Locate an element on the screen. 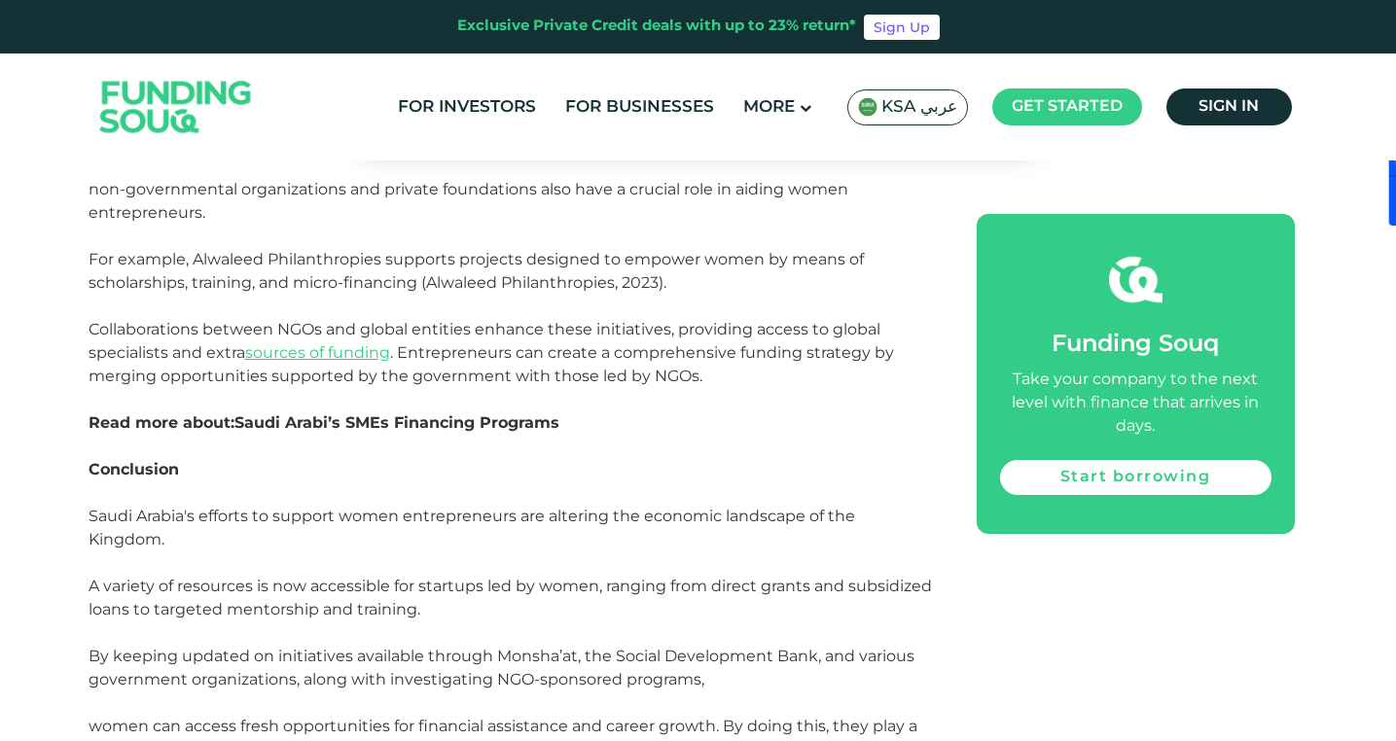 The image size is (1396, 741). a: For Businesses is located at coordinates (639, 107).